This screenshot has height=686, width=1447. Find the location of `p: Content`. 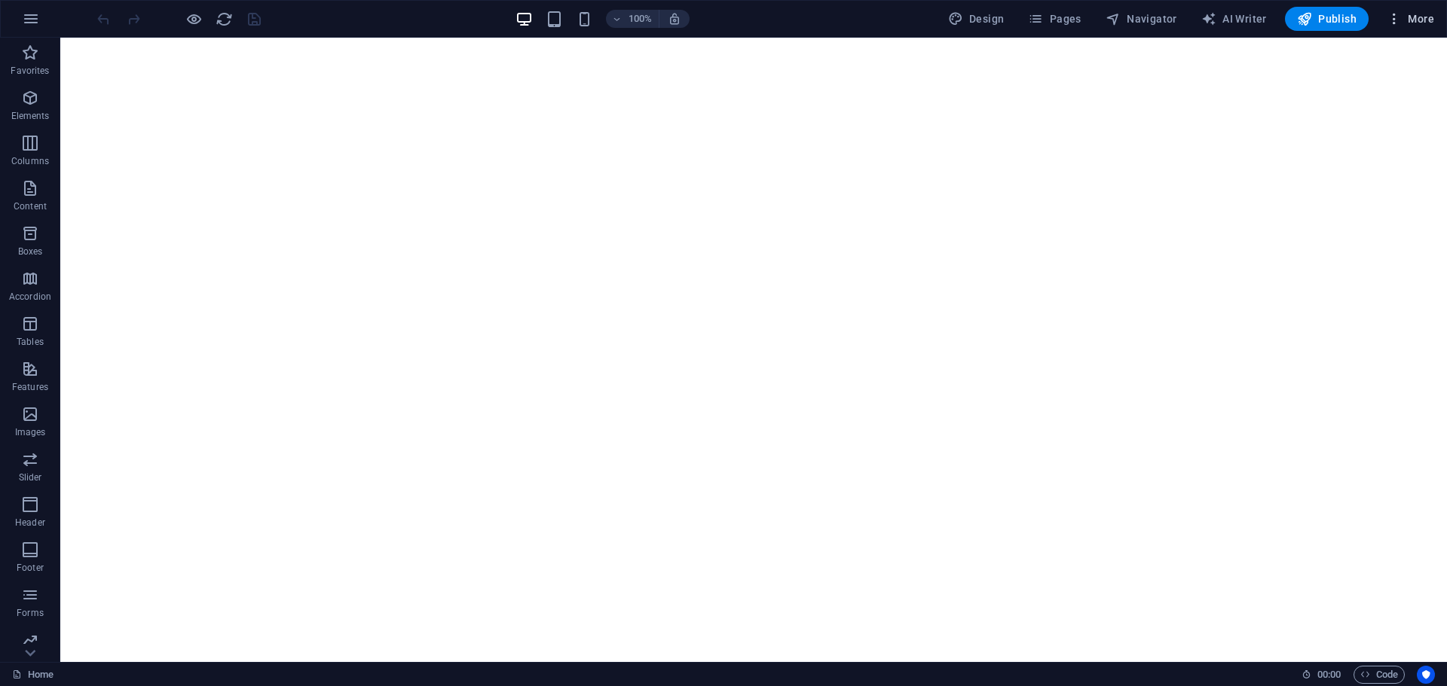

p: Content is located at coordinates (30, 206).